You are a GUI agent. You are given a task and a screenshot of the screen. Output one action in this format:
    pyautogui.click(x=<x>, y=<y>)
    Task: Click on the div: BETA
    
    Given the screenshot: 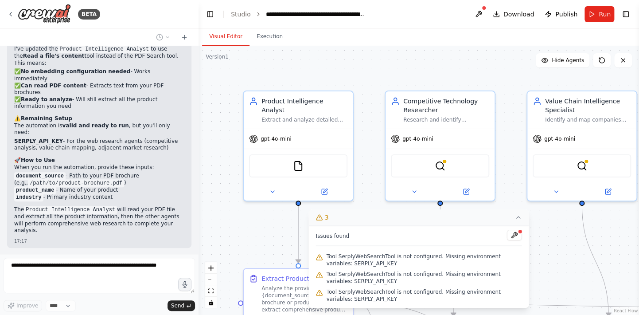 What is the action you would take?
    pyautogui.click(x=89, y=14)
    